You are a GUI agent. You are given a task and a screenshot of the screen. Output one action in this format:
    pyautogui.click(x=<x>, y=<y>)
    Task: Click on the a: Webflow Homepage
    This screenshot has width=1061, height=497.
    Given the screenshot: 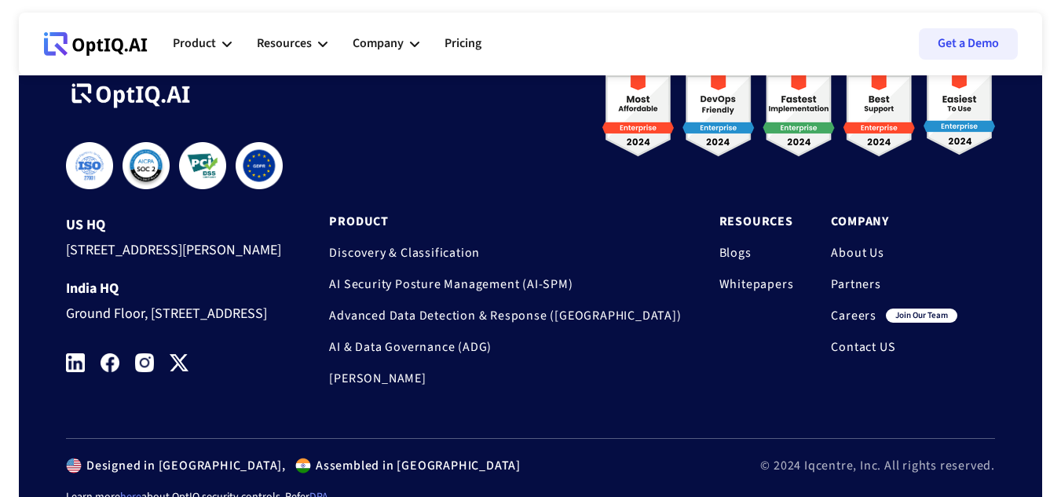 What is the action you would take?
    pyautogui.click(x=96, y=44)
    